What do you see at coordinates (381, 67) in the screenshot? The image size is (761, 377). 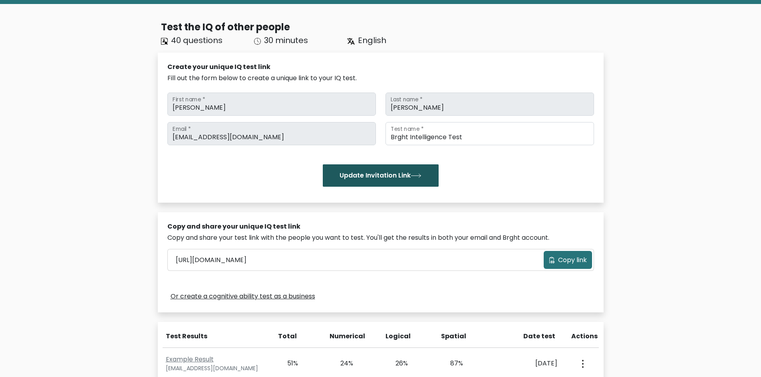 I see `div: Create your unique IQ test link` at bounding box center [381, 67].